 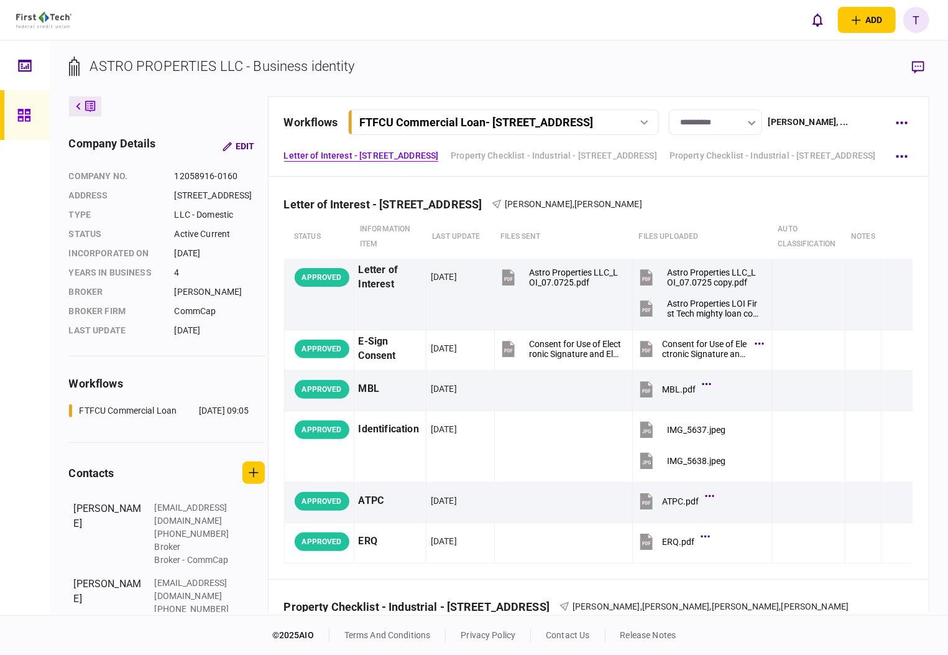 I want to click on button: IMG_5637.jpeg, so click(x=682, y=429).